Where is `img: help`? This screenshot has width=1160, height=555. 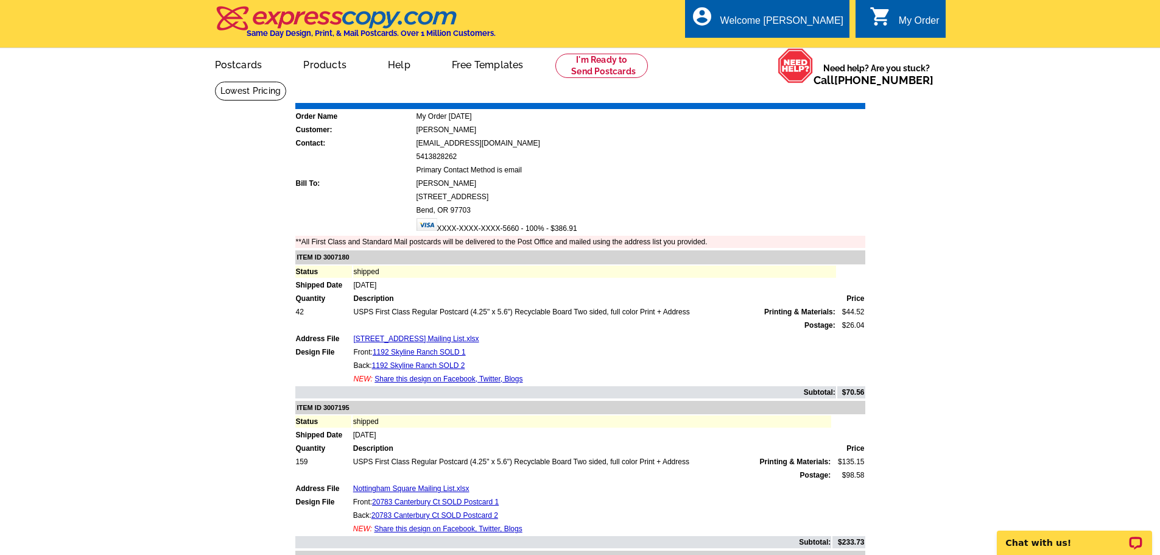
img: help is located at coordinates (796, 66).